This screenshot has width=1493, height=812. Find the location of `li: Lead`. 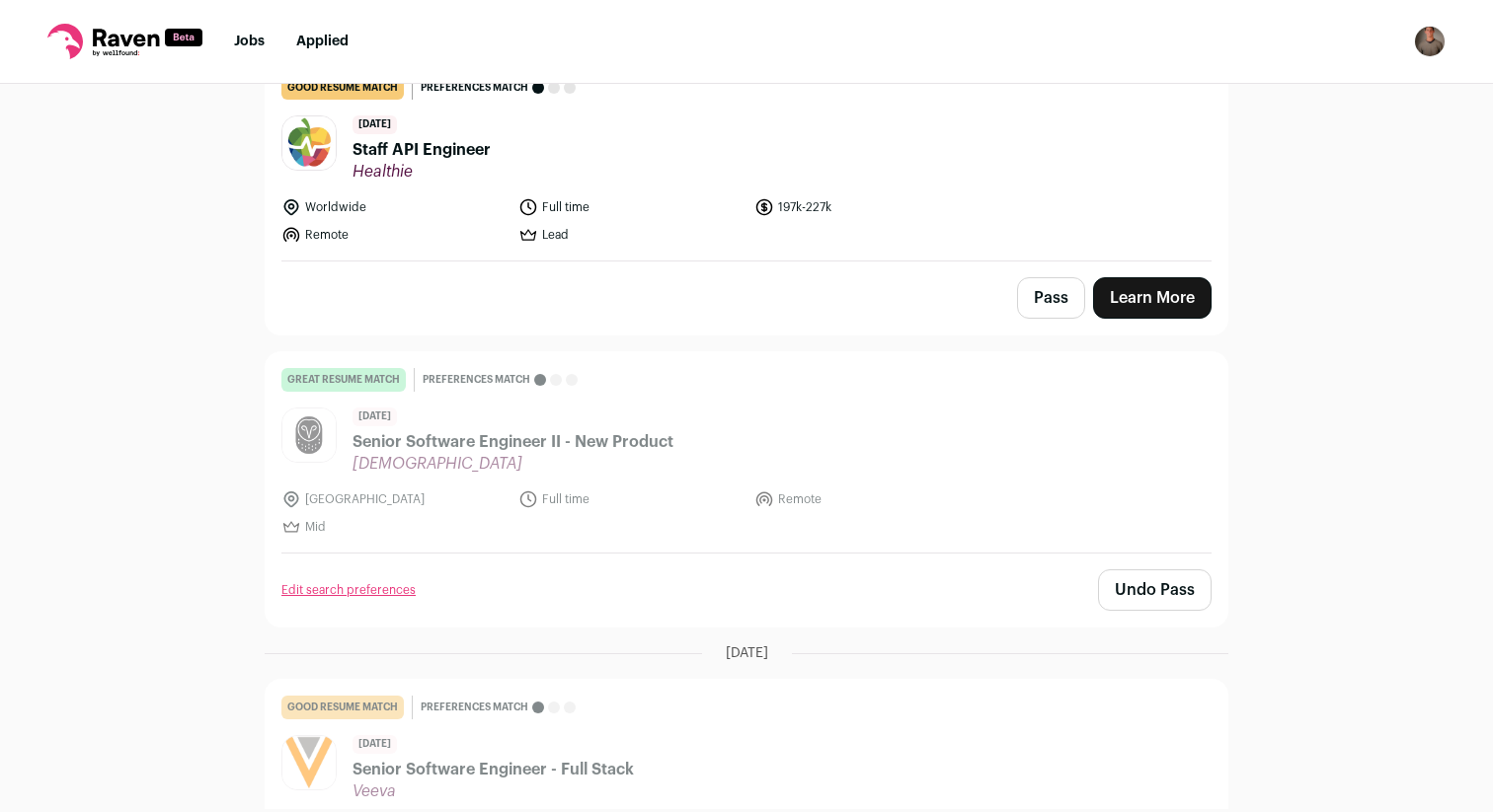

li: Lead is located at coordinates (632, 235).